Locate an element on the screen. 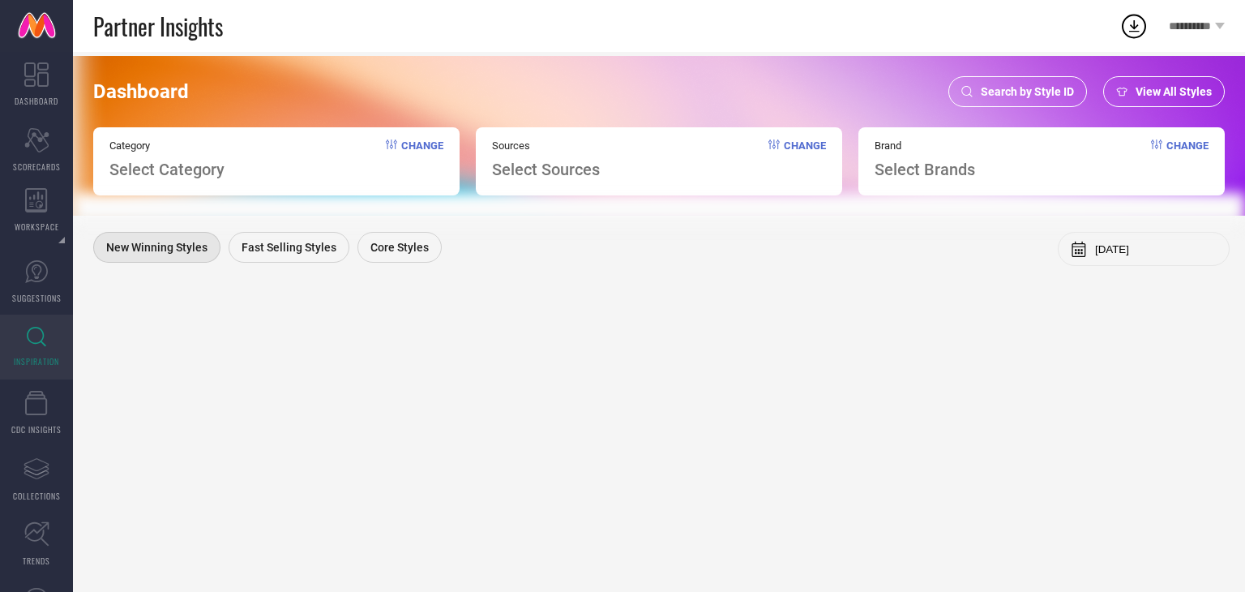 The image size is (1245, 592). span: View All Styles is located at coordinates (1173, 92).